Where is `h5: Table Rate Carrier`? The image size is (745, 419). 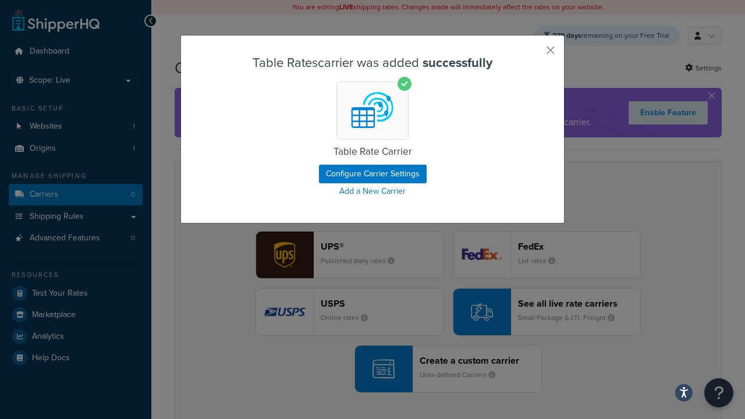
h5: Table Rate Carrier is located at coordinates (373, 152).